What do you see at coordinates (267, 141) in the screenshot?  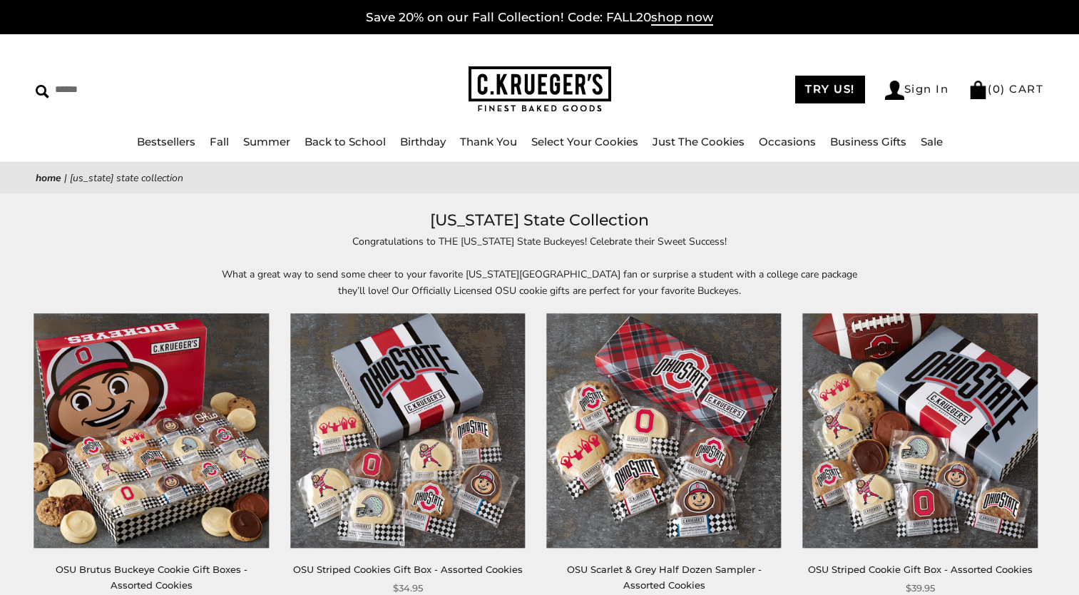 I see `a: Summer` at bounding box center [267, 141].